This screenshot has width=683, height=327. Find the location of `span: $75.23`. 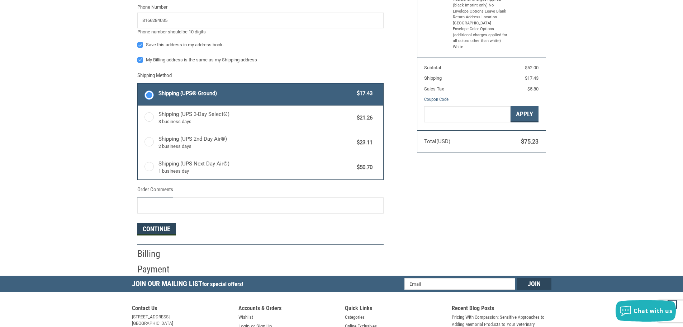

span: $75.23 is located at coordinates (530, 141).